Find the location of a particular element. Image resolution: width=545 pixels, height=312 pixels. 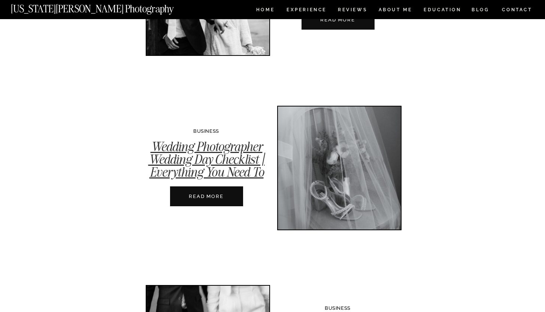

a: REVIEWS is located at coordinates (352, 10).